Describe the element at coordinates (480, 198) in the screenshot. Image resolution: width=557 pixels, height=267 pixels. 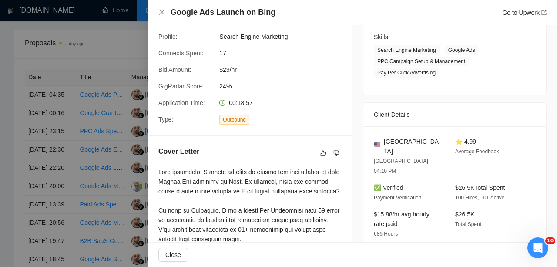
I see `span: 100 Hires, 101 Active` at that location.